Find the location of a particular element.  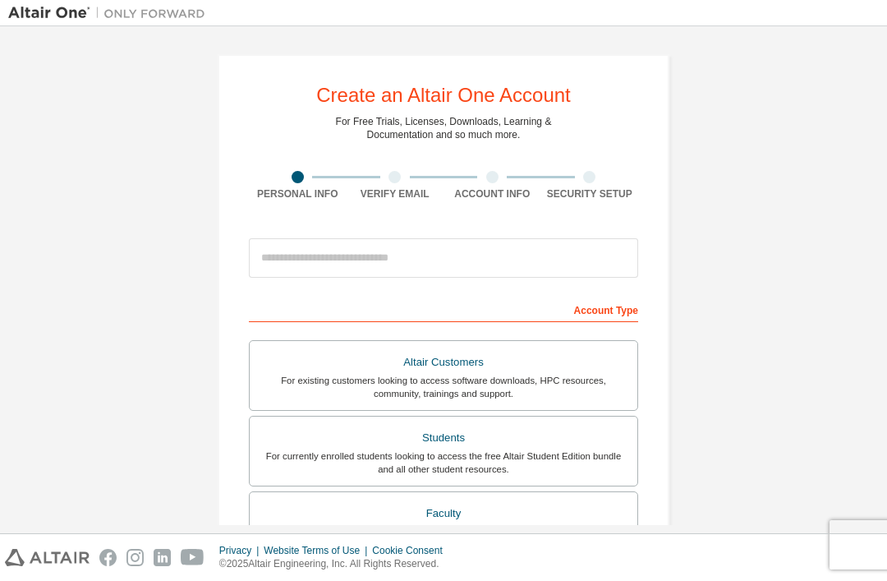

div: Privacy is located at coordinates (241, 550).